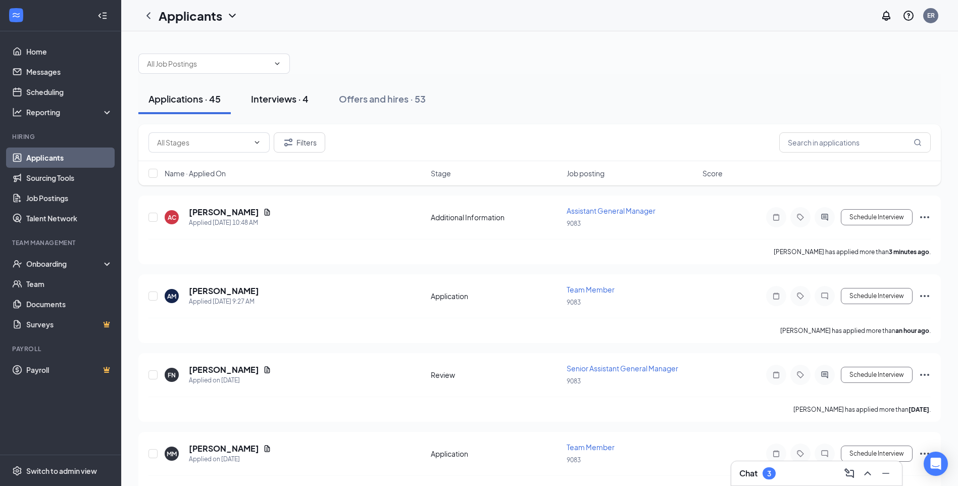  What do you see at coordinates (886, 473) in the screenshot?
I see `button: Minimize` at bounding box center [886, 473].